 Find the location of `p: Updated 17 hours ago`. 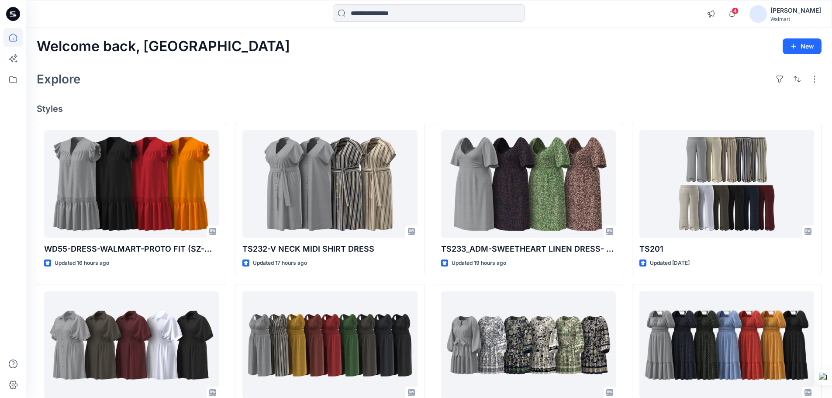

p: Updated 17 hours ago is located at coordinates (280, 263).